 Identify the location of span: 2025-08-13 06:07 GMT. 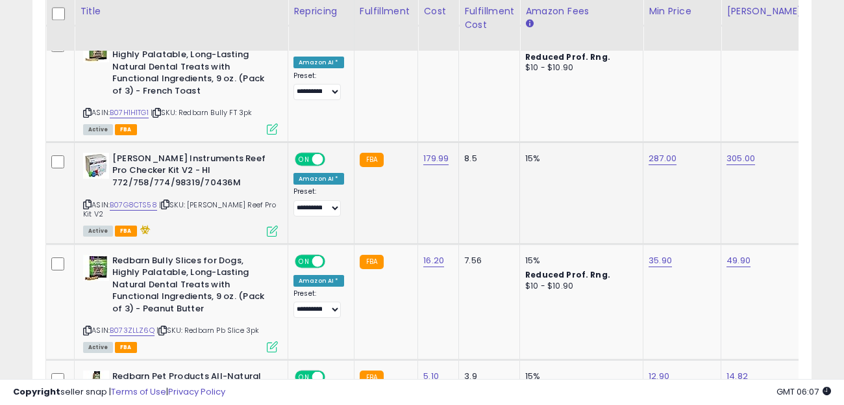
(804, 391).